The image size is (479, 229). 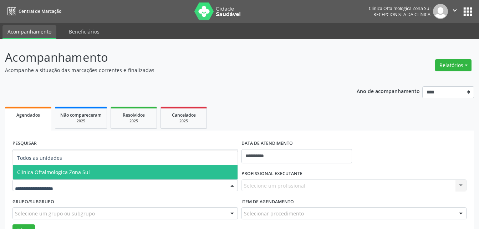 What do you see at coordinates (400, 8) in the screenshot?
I see `div: Clinica Oftalmologica Zona Sul` at bounding box center [400, 8].